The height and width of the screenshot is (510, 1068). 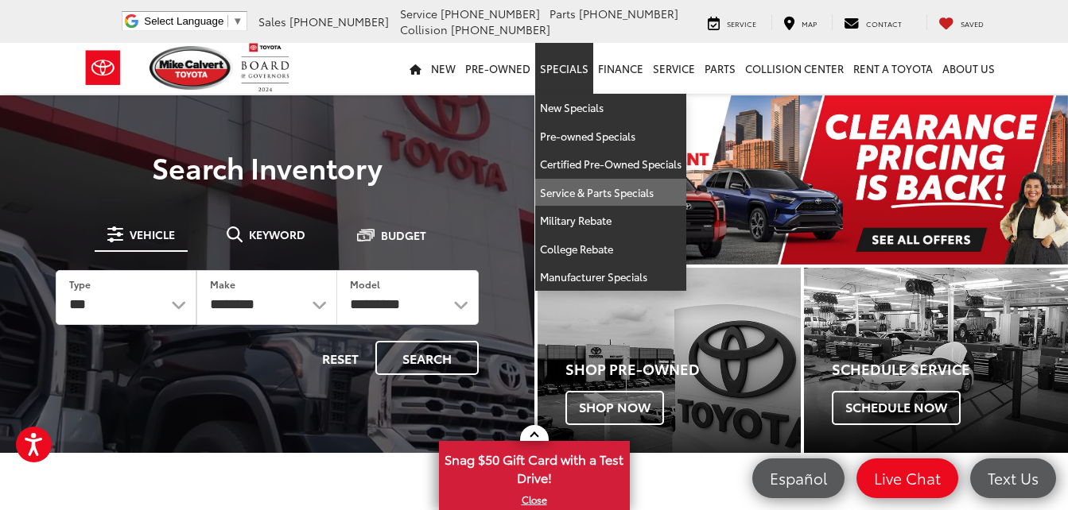 What do you see at coordinates (415, 68) in the screenshot?
I see `a: Home` at bounding box center [415, 68].